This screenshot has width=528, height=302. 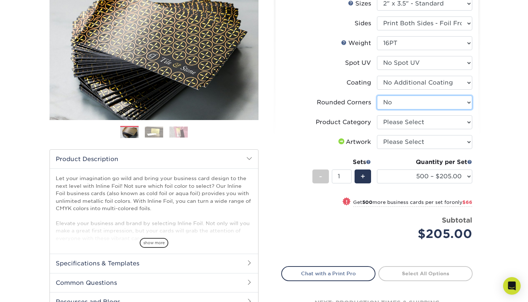 I want to click on h2: Specifications & Templates, so click(x=154, y=263).